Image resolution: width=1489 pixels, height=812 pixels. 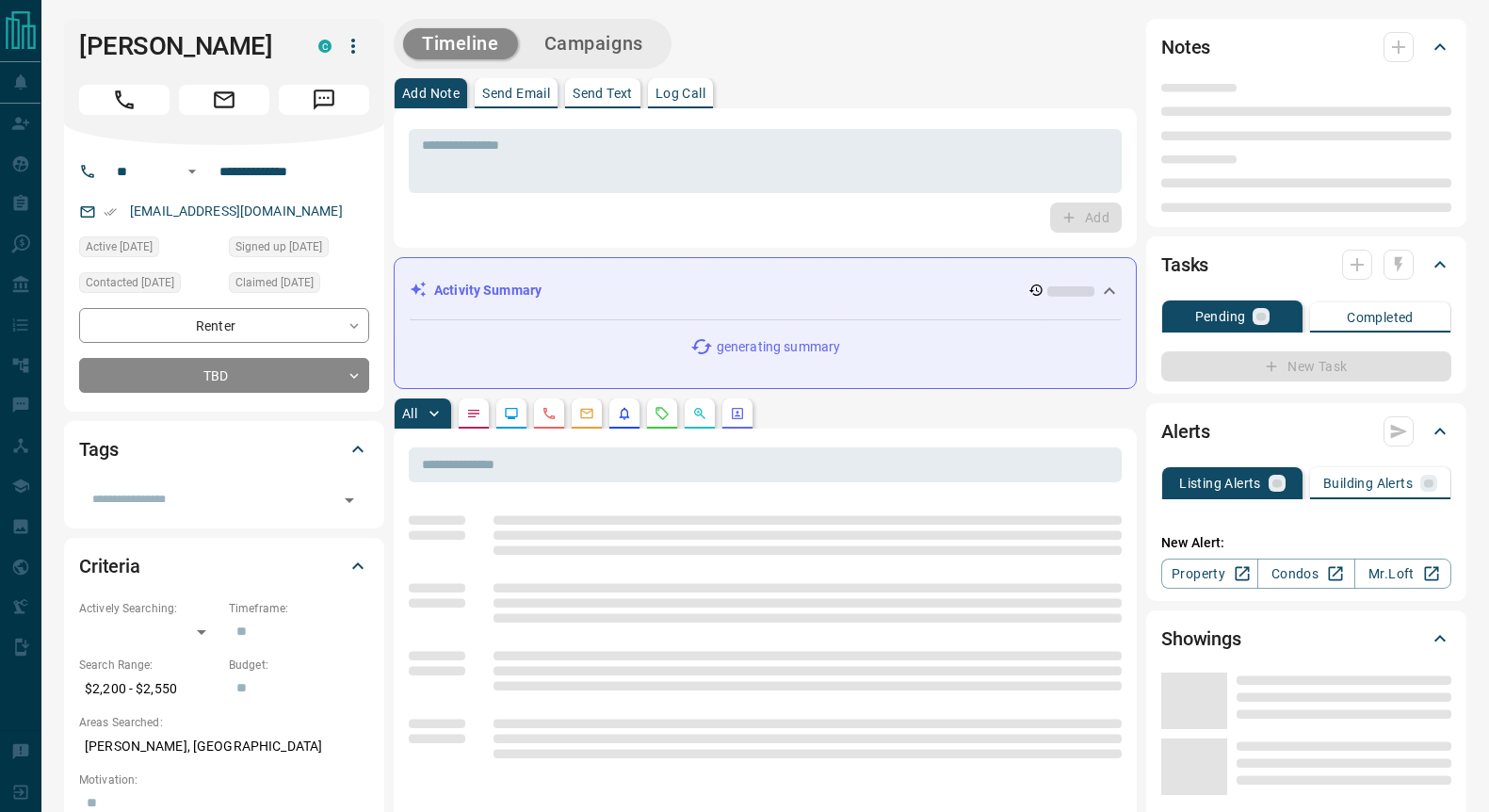 I want to click on p: Motivation:, so click(x=224, y=780).